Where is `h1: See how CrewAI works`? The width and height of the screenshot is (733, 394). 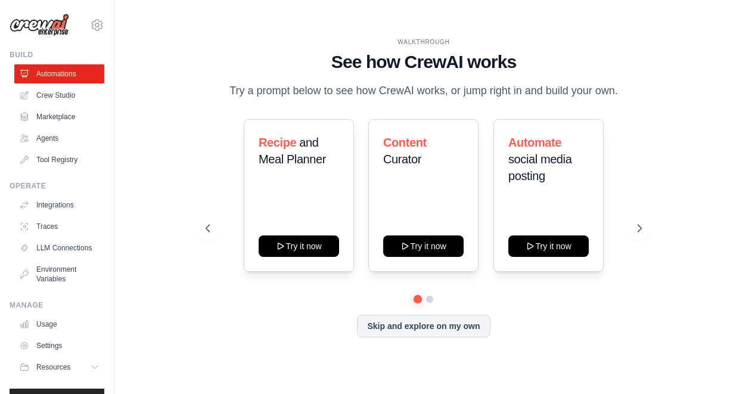
h1: See how CrewAI works is located at coordinates (423, 62).